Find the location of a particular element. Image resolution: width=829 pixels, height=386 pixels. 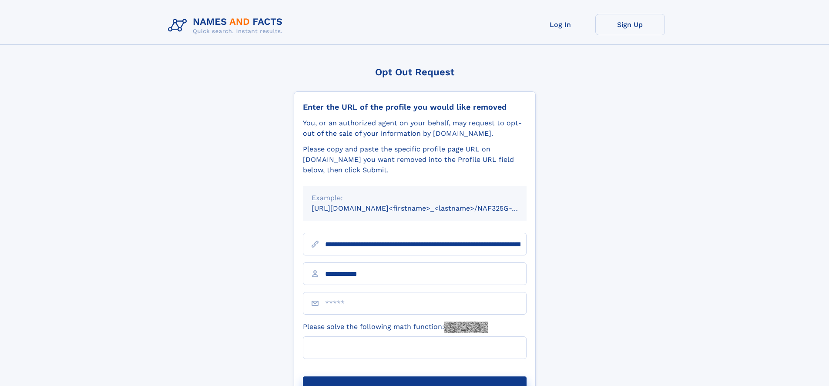

div: Opt Out Request is located at coordinates (415, 72).